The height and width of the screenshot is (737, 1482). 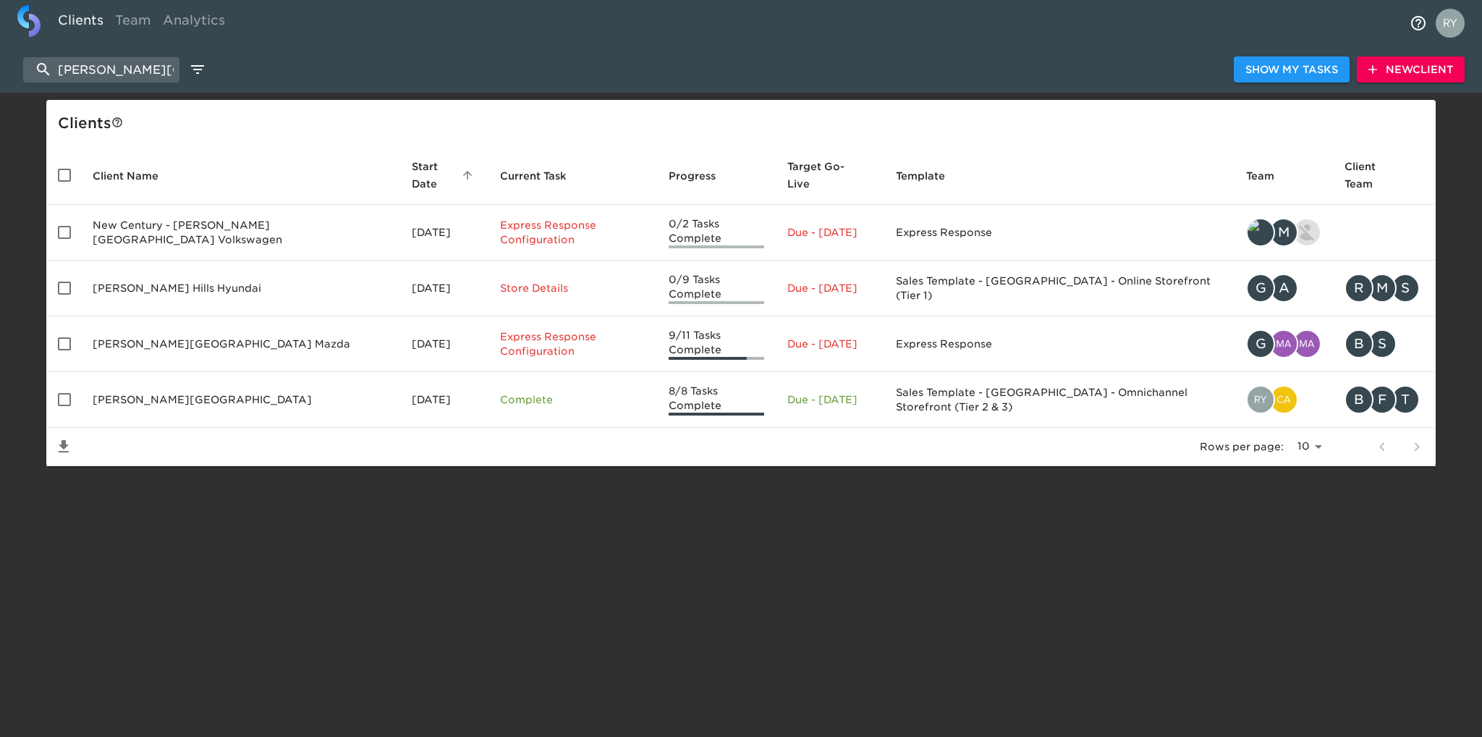 What do you see at coordinates (29, 21) in the screenshot?
I see `img: logo` at bounding box center [29, 21].